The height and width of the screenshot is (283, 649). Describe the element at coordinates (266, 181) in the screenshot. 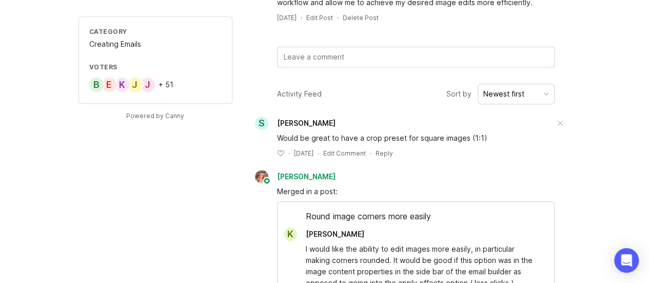

I see `img: member badge` at that location.